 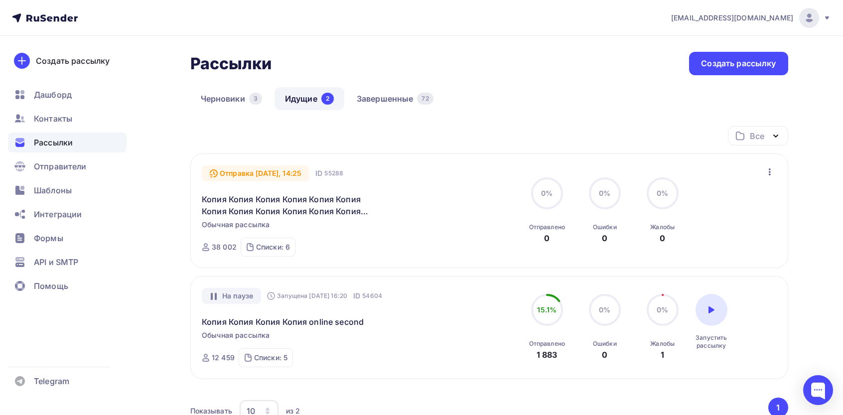 I want to click on div: 12 459, so click(x=223, y=358).